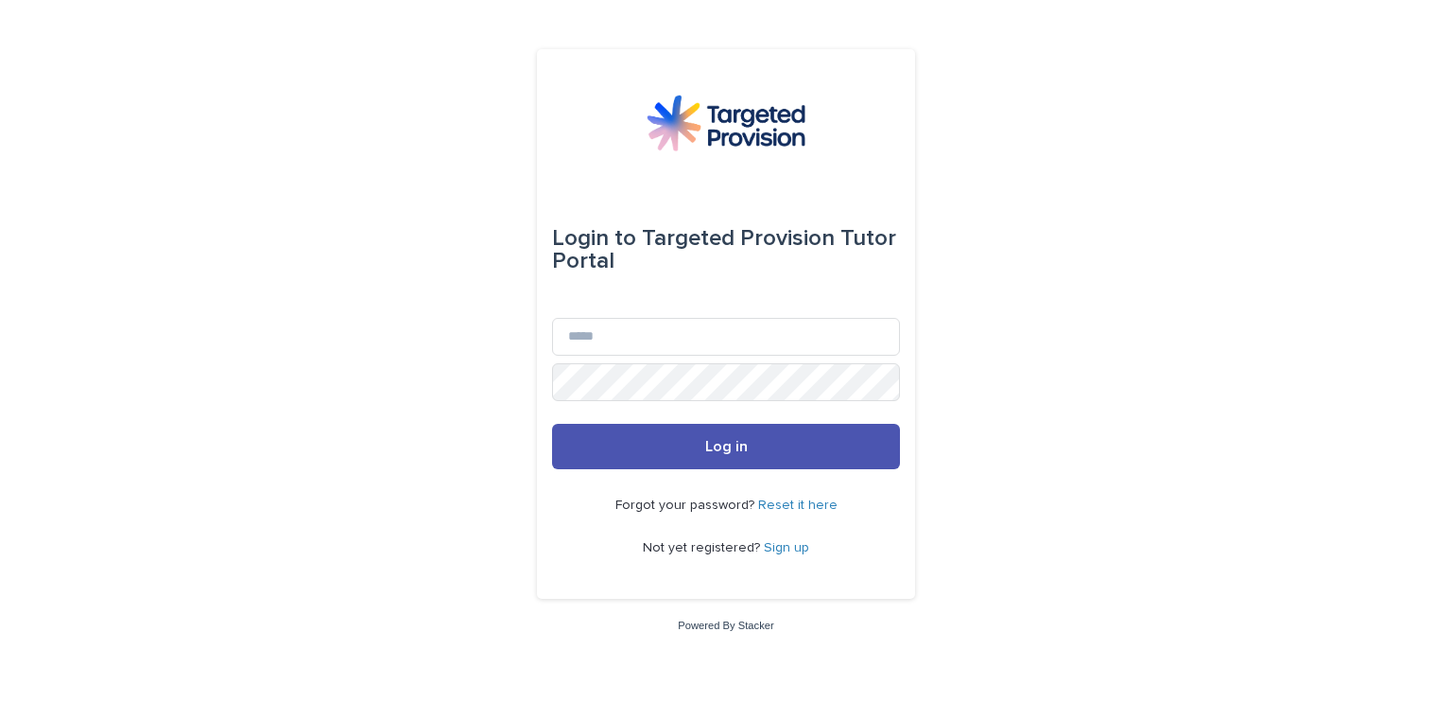  Describe the element at coordinates (787, 548) in the screenshot. I see `a: Sign up` at that location.